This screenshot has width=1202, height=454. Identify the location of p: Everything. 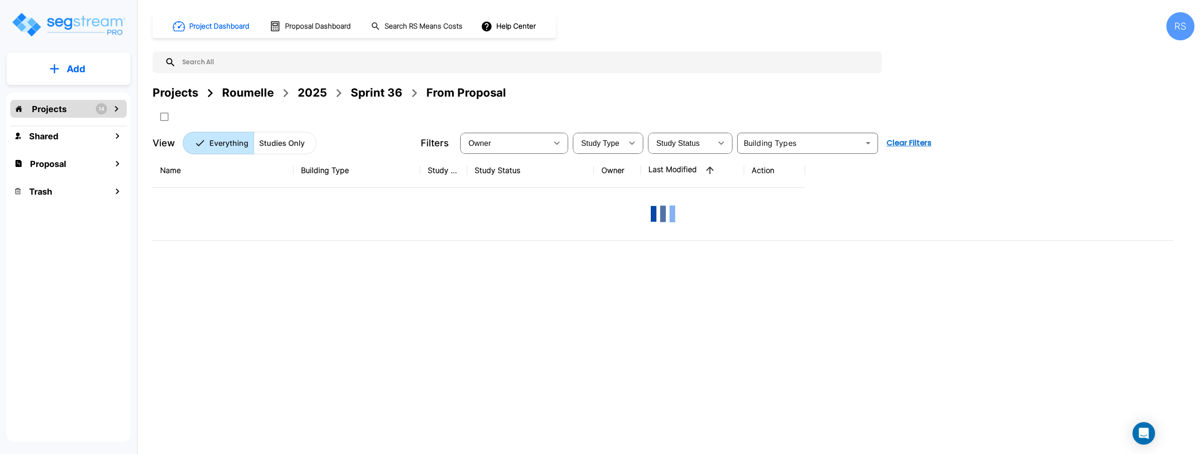
(229, 143).